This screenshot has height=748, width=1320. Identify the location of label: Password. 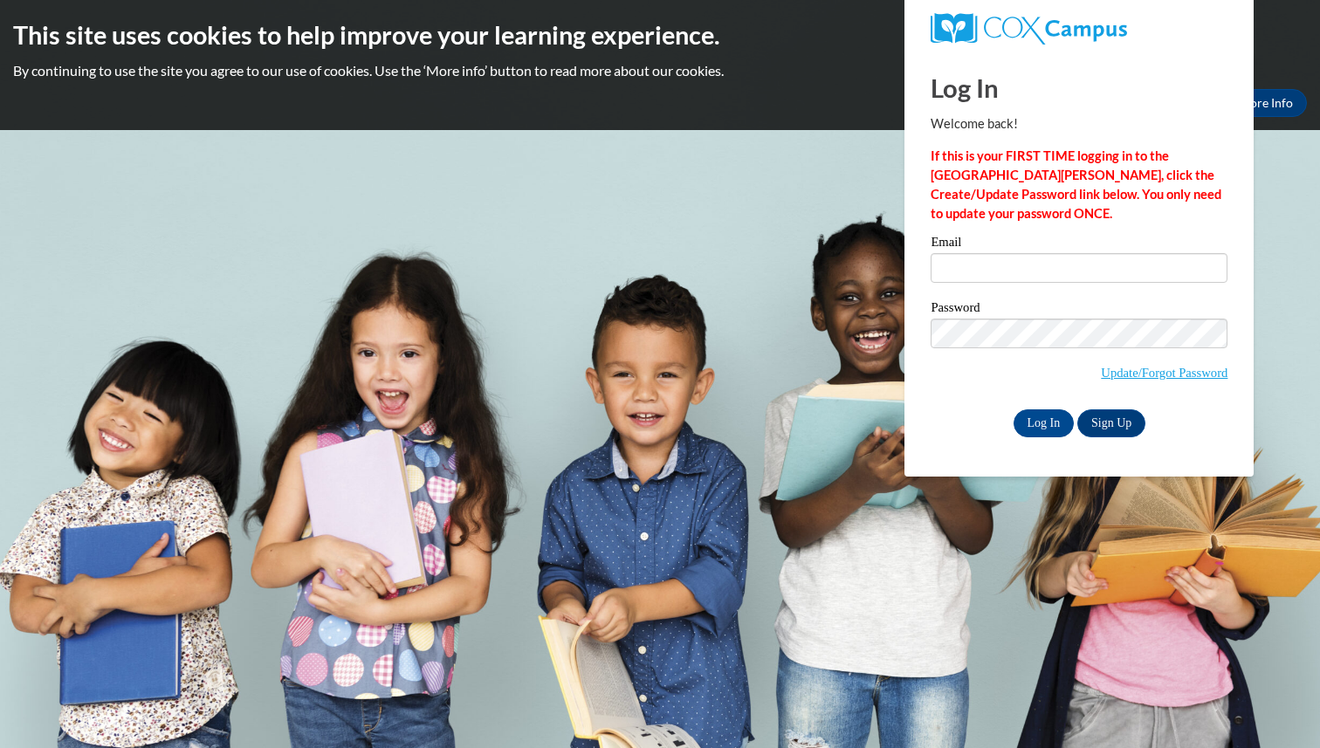
(1079, 310).